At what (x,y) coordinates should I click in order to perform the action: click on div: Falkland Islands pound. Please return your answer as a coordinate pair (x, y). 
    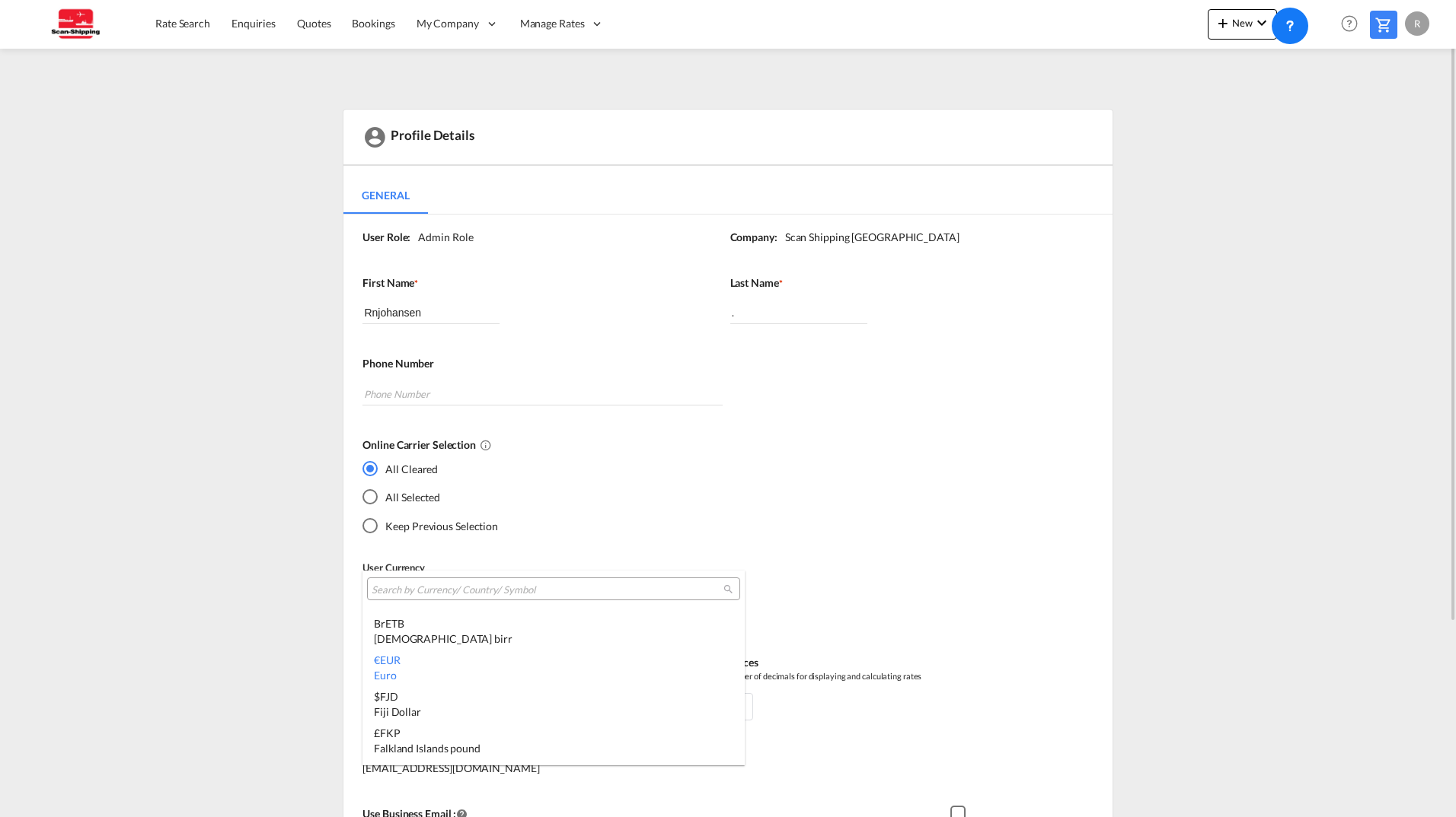
    Looking at the image, I should click on (554, 749).